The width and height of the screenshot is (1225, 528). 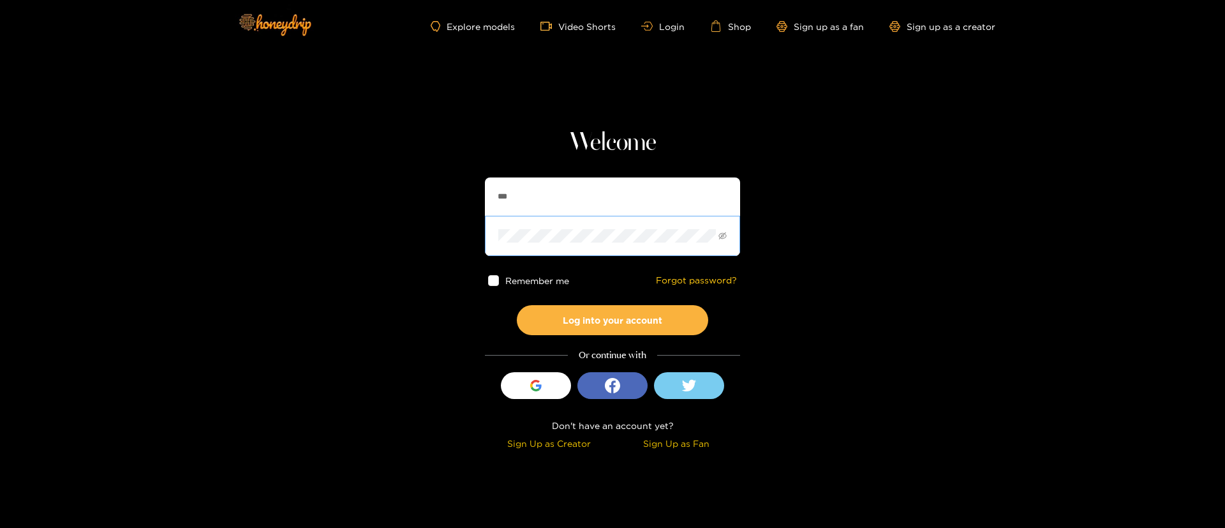 I want to click on h1: Welcome, so click(x=613, y=143).